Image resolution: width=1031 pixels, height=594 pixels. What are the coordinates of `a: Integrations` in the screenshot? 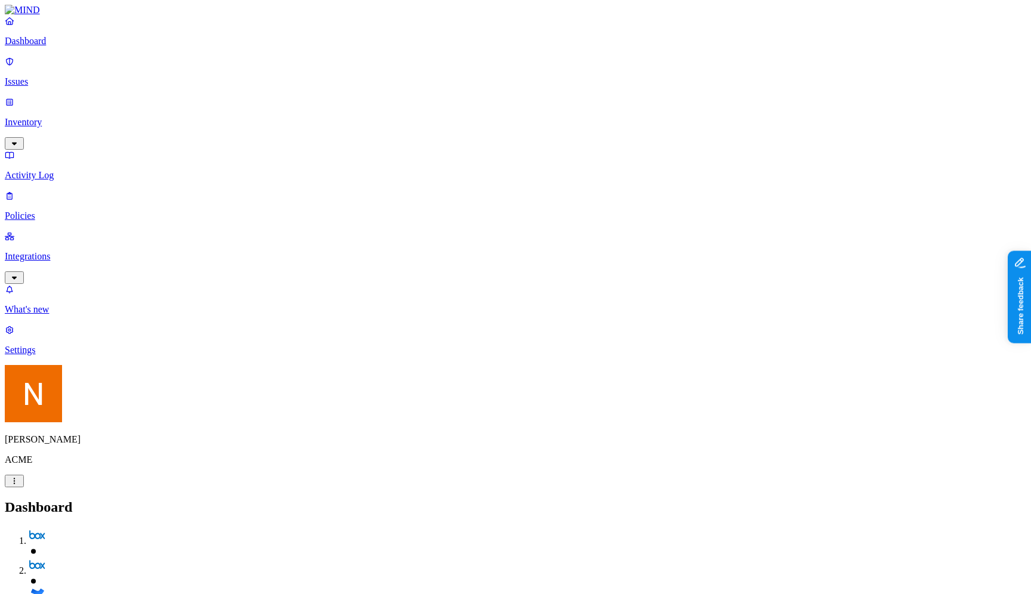 It's located at (515, 256).